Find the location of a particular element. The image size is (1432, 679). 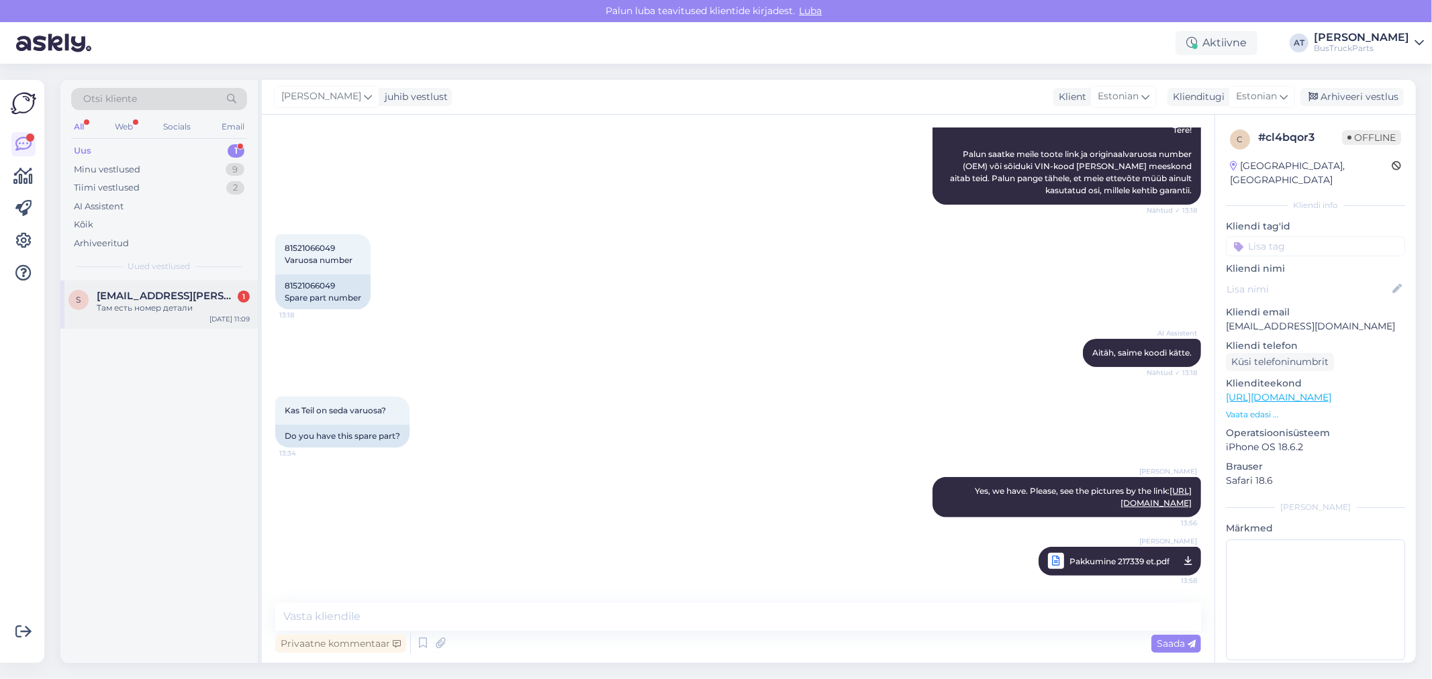

p: iPhone OS 18.6.2 is located at coordinates (1315, 447).